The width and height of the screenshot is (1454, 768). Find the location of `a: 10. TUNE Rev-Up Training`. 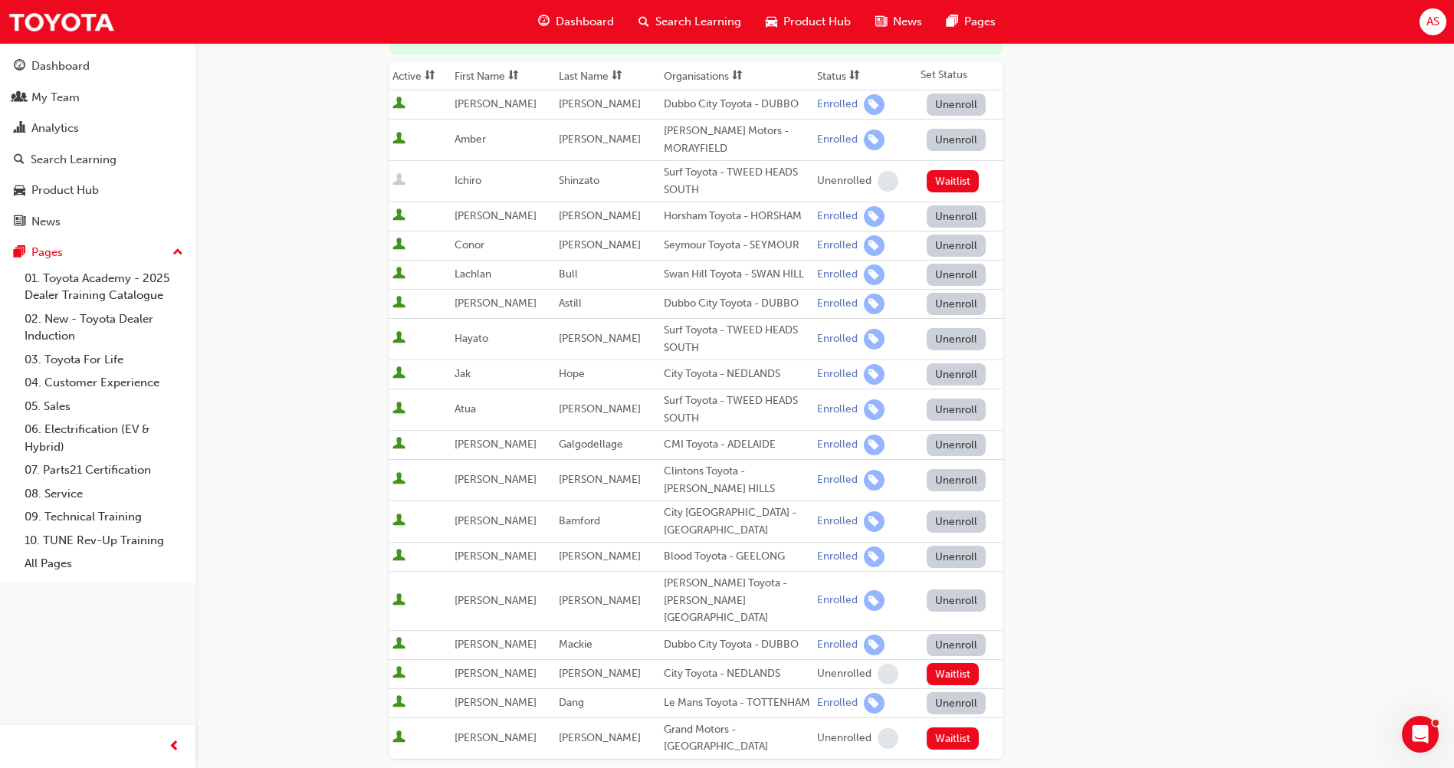

a: 10. TUNE Rev-Up Training is located at coordinates (103, 540).